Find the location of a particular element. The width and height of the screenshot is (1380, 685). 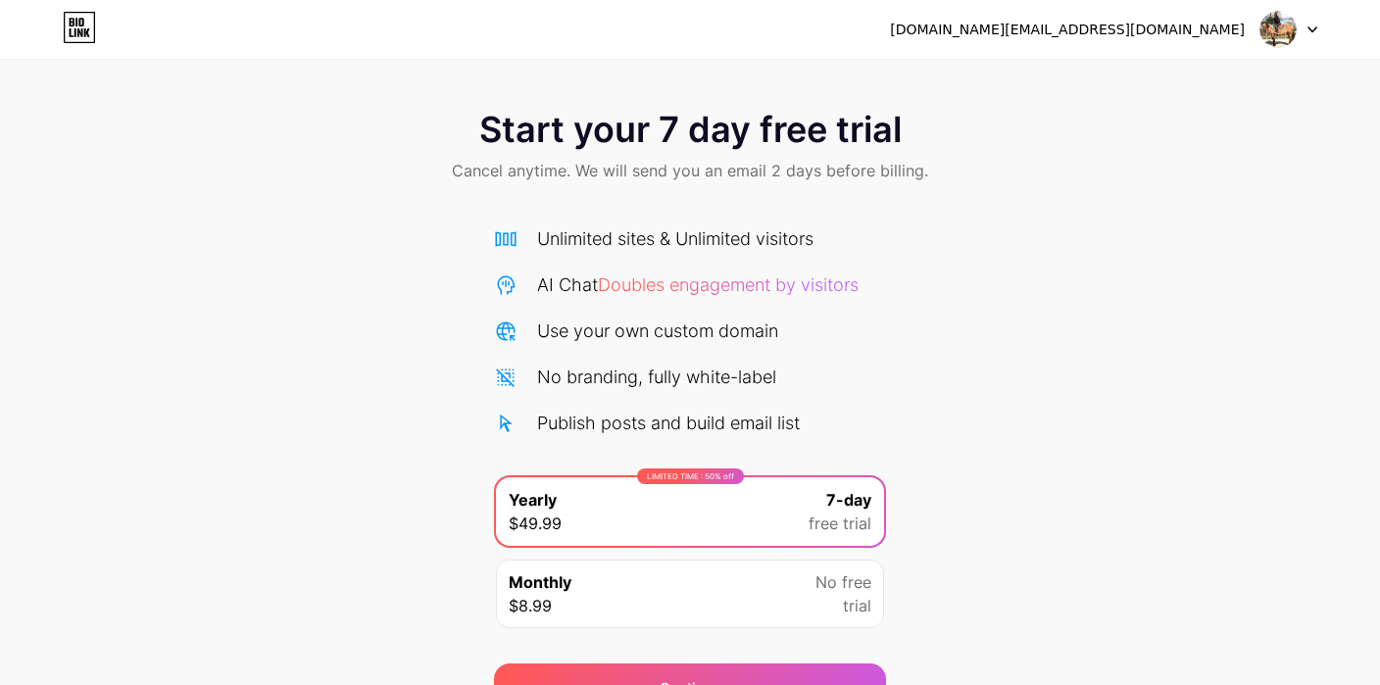

span: free trial is located at coordinates (840, 523).